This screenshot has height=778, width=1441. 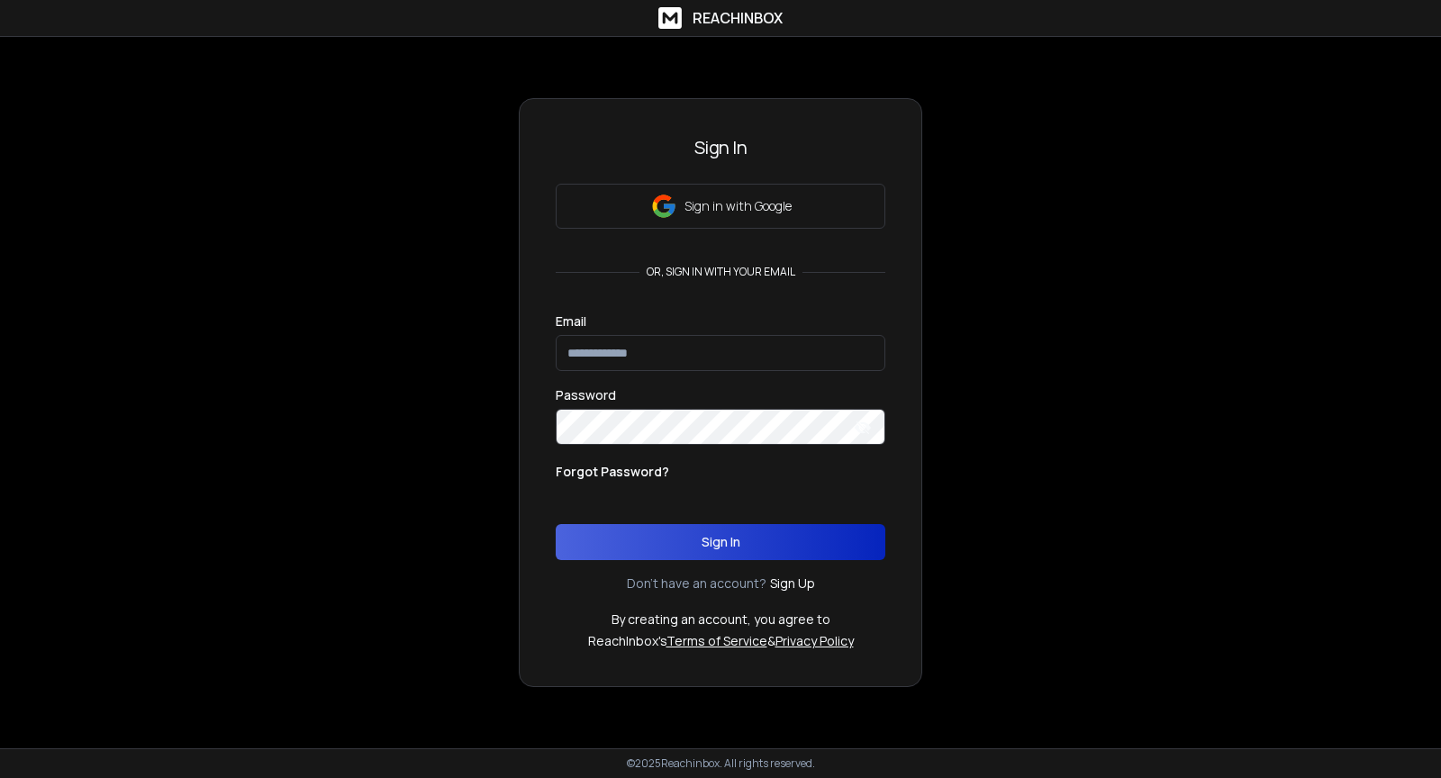 What do you see at coordinates (721, 206) in the screenshot?
I see `button: Sign in with Google` at bounding box center [721, 206].